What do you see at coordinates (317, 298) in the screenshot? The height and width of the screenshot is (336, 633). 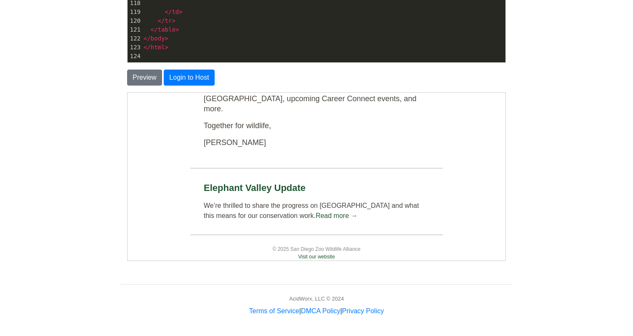 I see `div: AcidWorx, LLC © 2024` at bounding box center [317, 298].